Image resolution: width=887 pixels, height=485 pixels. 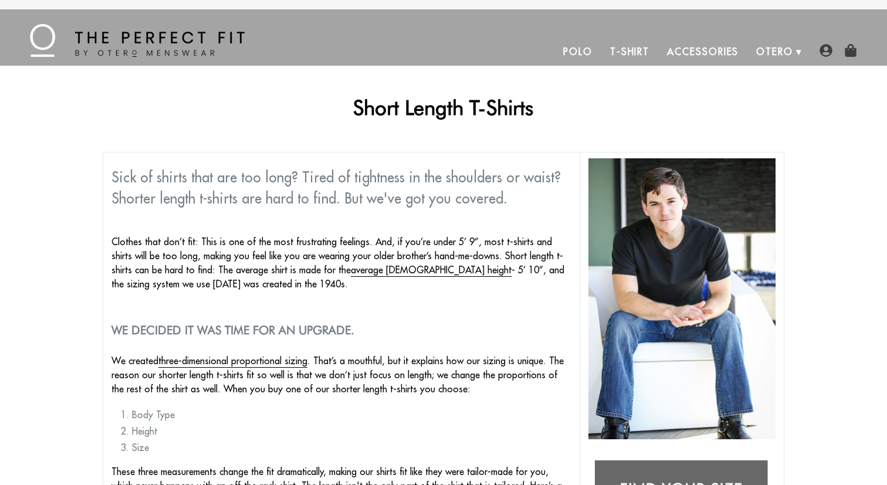 I want to click on img: shorter length t shirts, so click(x=681, y=298).